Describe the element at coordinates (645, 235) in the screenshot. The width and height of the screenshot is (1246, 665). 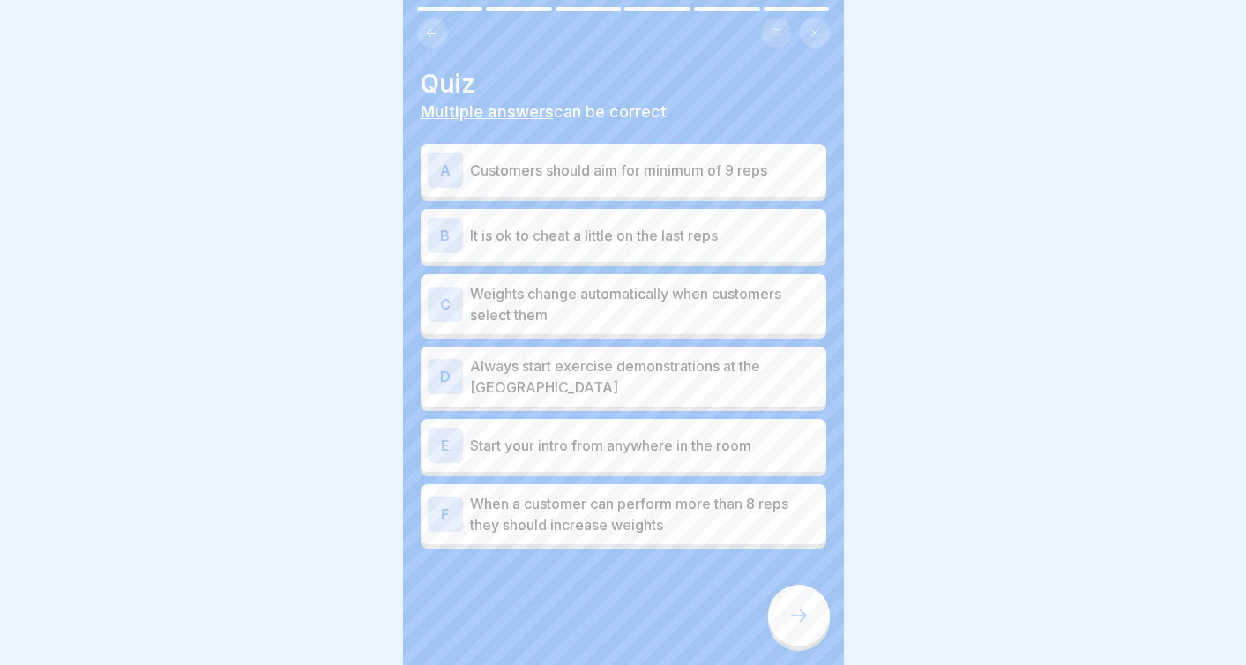
I see `p: It is ok to cheat a little on the last reps` at that location.